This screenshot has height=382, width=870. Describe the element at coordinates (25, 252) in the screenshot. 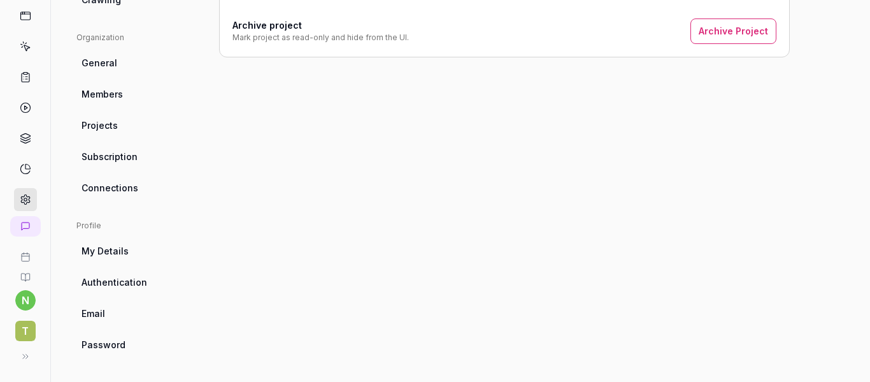

I see `a: Book a call with us` at that location.